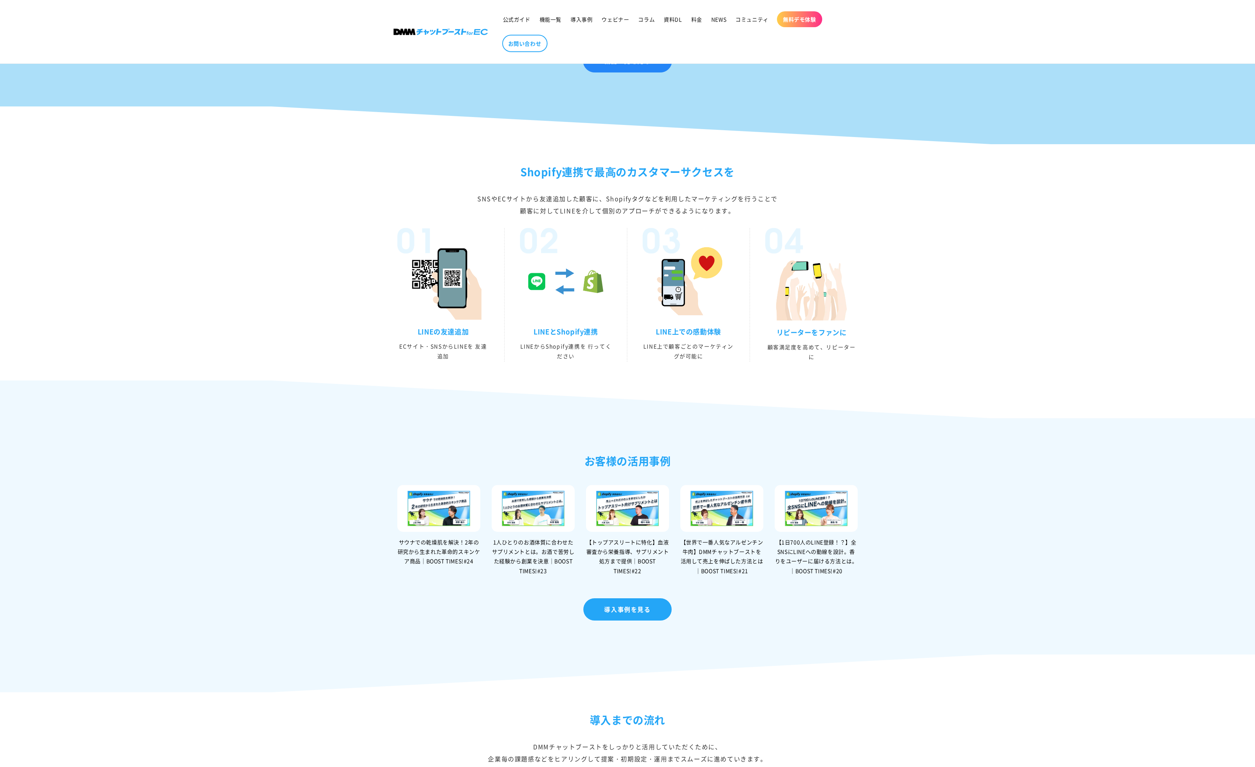  I want to click on div: SNSやECサイトから友達追加した顧客に、Shopifyタグなどを利用したマーケティングを行うことで 顧客に対してLINEを介して個別のアプローチができるようになります。, so click(627, 204).